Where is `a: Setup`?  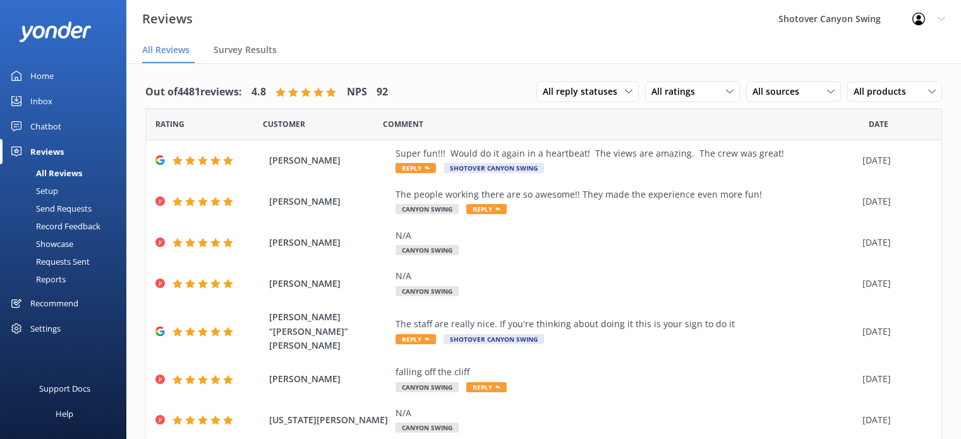 a: Setup is located at coordinates (67, 191).